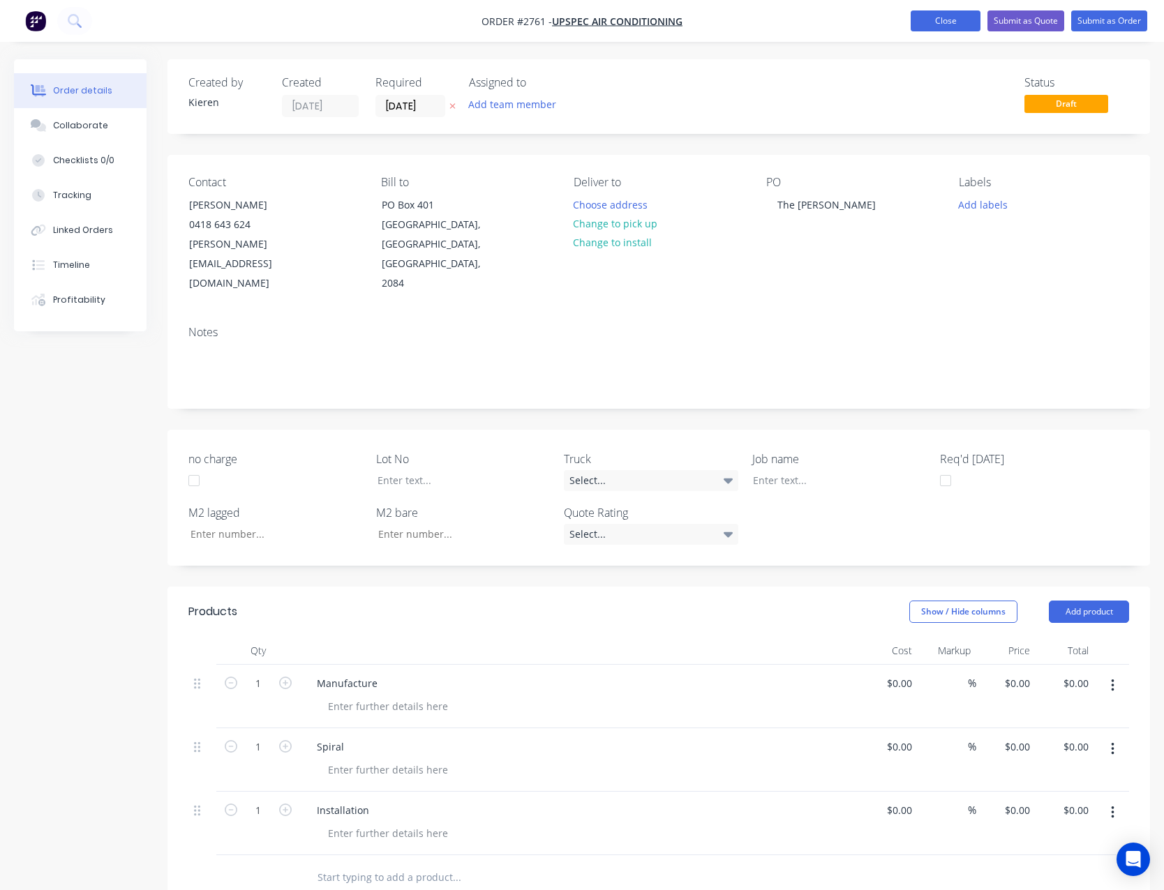 Image resolution: width=1164 pixels, height=890 pixels. I want to click on div: Markup, so click(947, 651).